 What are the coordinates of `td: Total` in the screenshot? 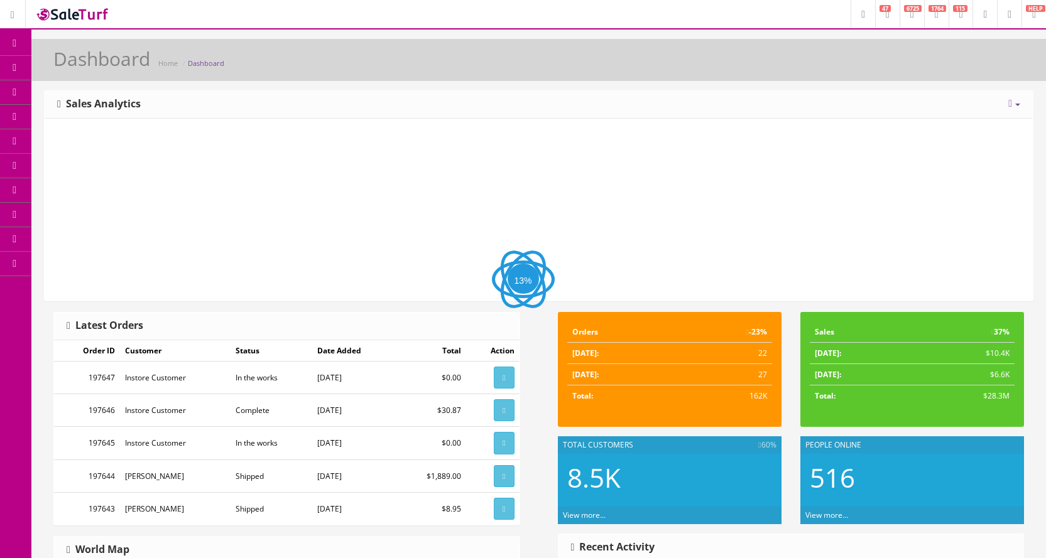 It's located at (431, 351).